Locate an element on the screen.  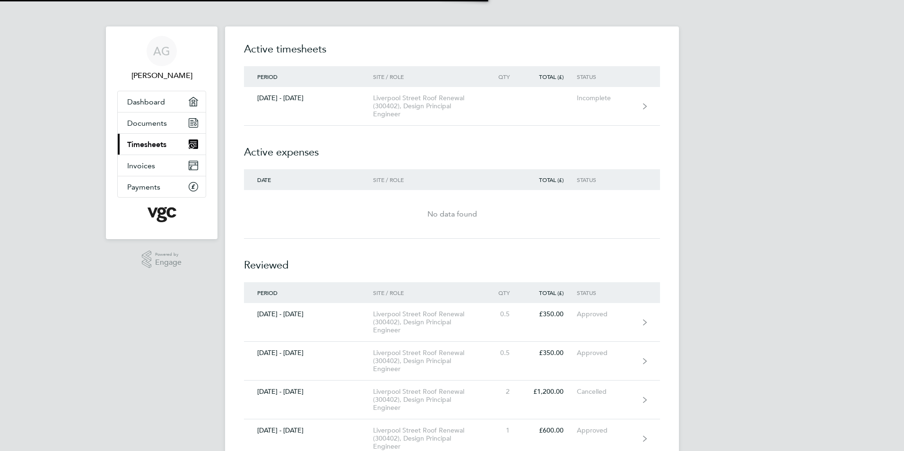
h2: Reviewed is located at coordinates (452, 260).